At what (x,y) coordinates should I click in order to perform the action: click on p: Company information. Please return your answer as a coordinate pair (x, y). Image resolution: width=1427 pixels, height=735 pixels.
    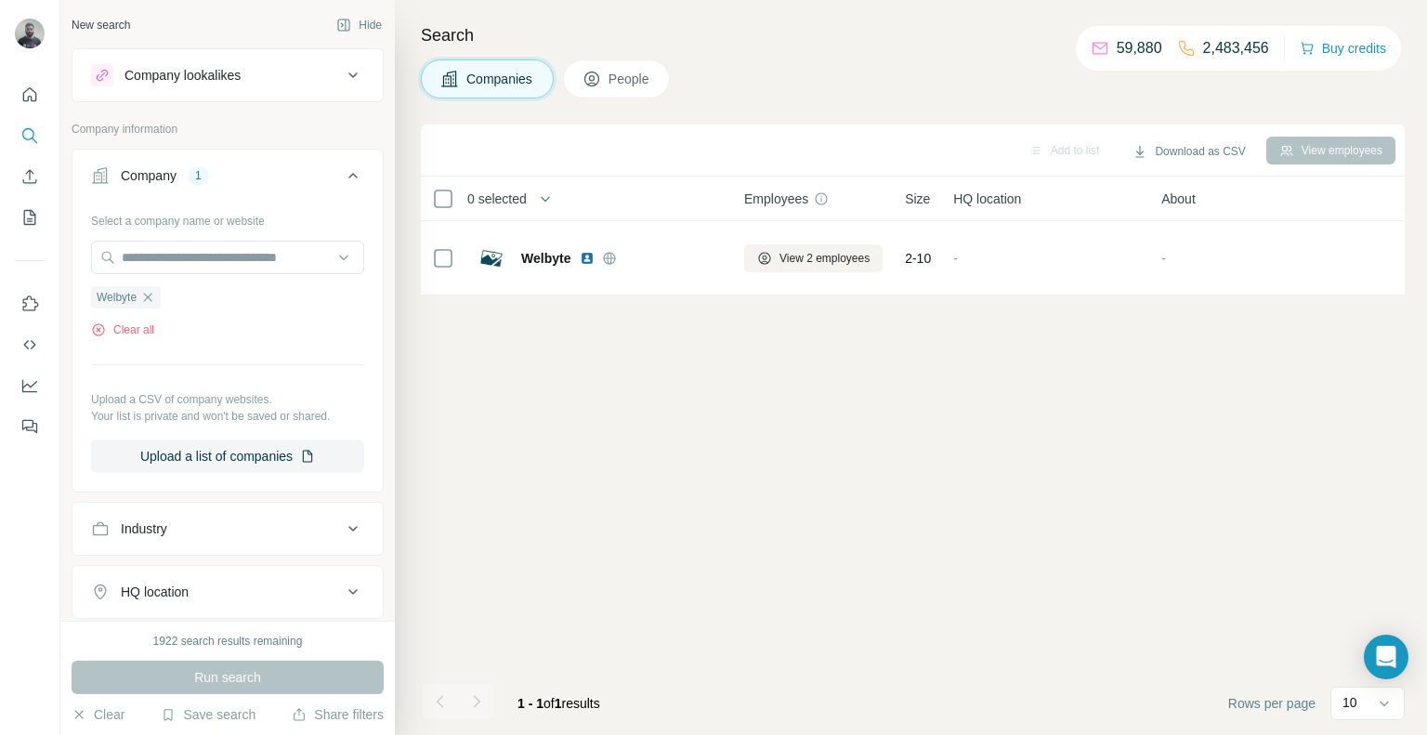
    Looking at the image, I should click on (228, 129).